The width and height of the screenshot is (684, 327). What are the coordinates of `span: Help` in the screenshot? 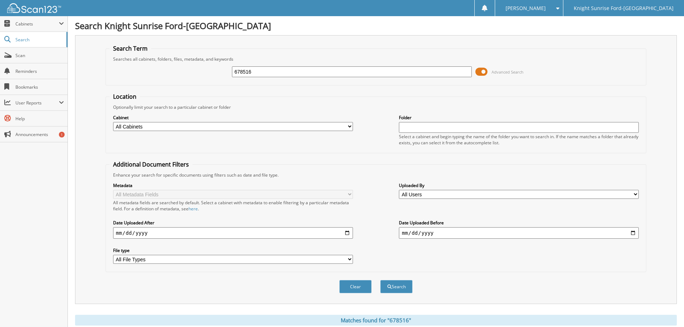 It's located at (40, 119).